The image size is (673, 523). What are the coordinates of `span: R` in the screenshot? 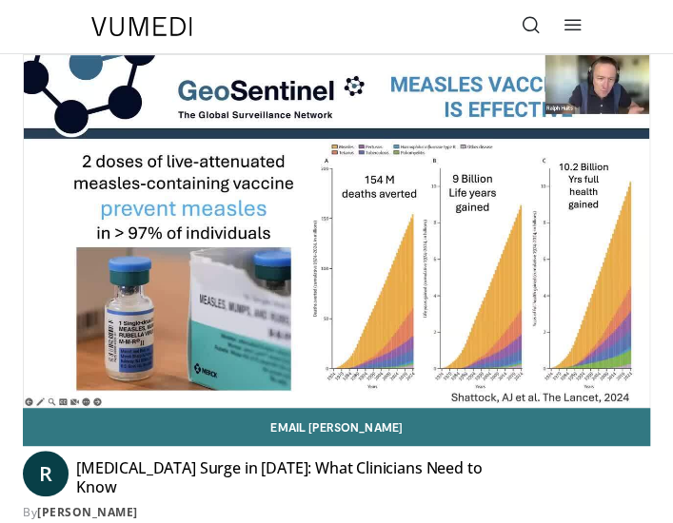 It's located at (46, 474).